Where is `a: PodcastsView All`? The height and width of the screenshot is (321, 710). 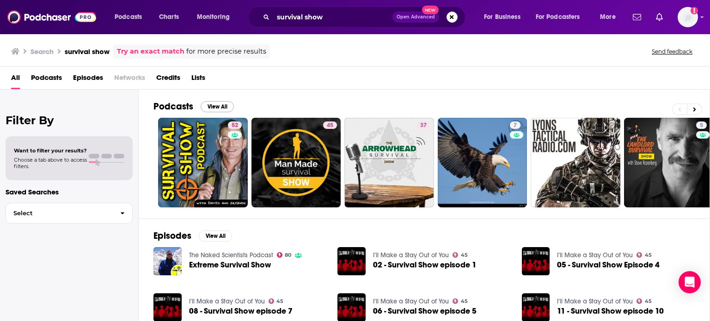
a: PodcastsView All is located at coordinates (194, 106).